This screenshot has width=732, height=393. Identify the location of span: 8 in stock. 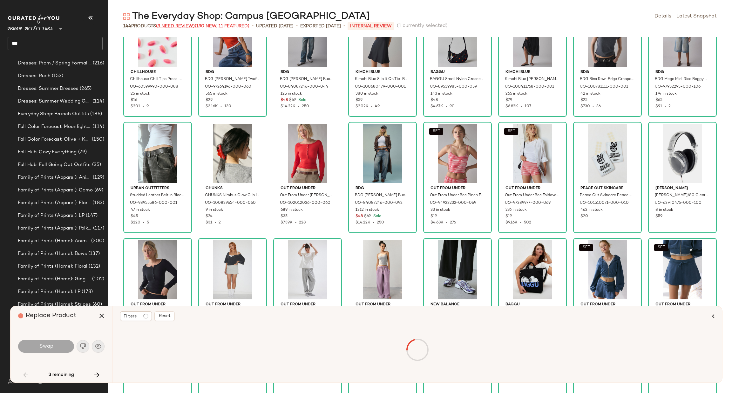
(665, 210).